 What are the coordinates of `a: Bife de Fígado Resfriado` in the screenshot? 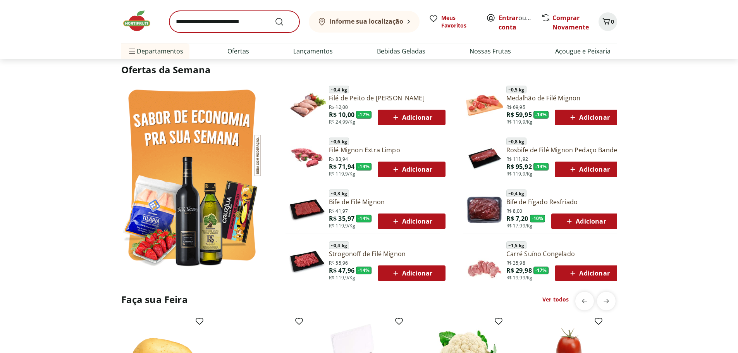 It's located at (563, 202).